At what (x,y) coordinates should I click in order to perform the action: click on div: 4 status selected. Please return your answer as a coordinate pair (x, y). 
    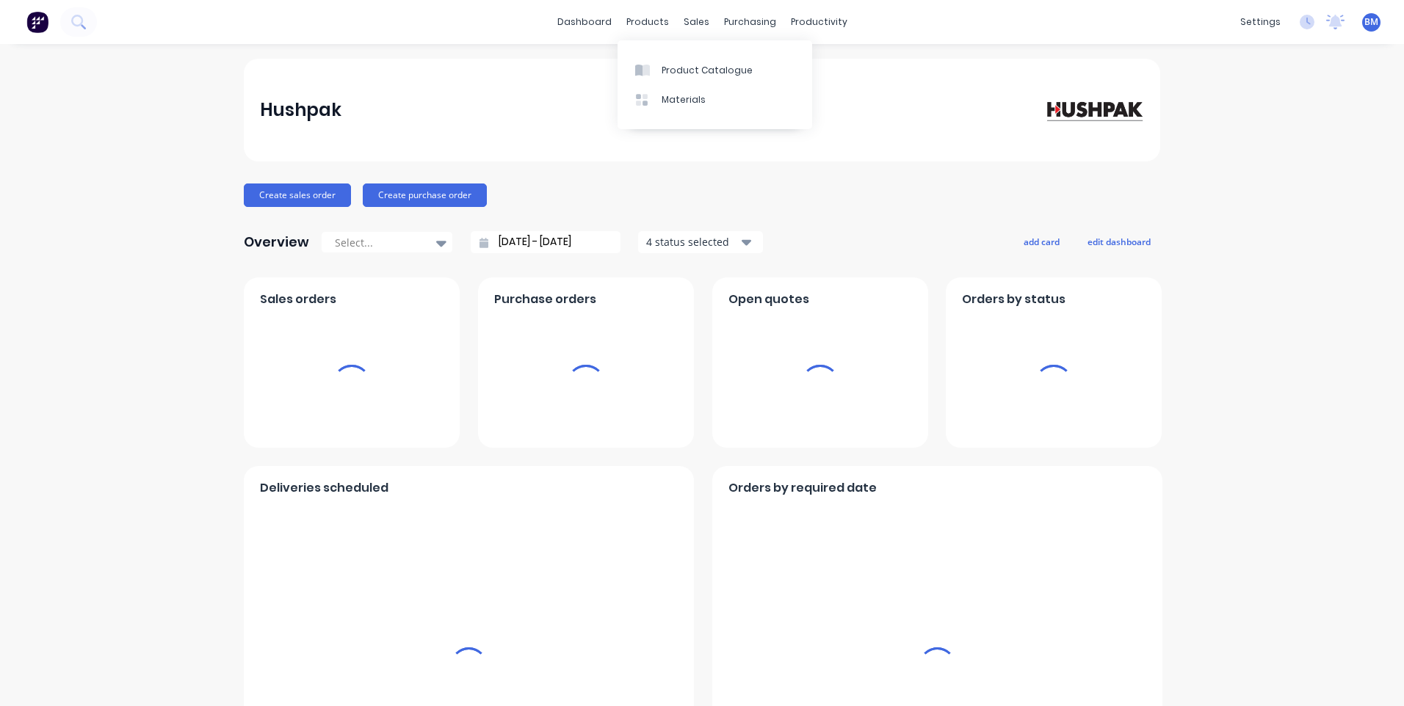
    Looking at the image, I should click on (693, 242).